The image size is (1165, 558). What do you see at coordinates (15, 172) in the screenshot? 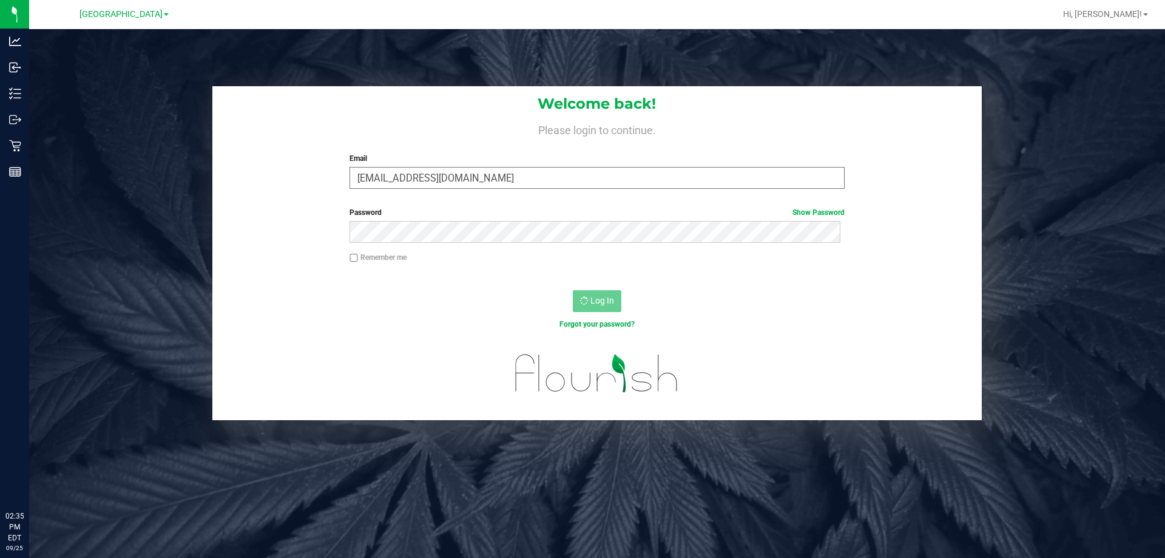
I see `inline-svg: Reports` at bounding box center [15, 172].